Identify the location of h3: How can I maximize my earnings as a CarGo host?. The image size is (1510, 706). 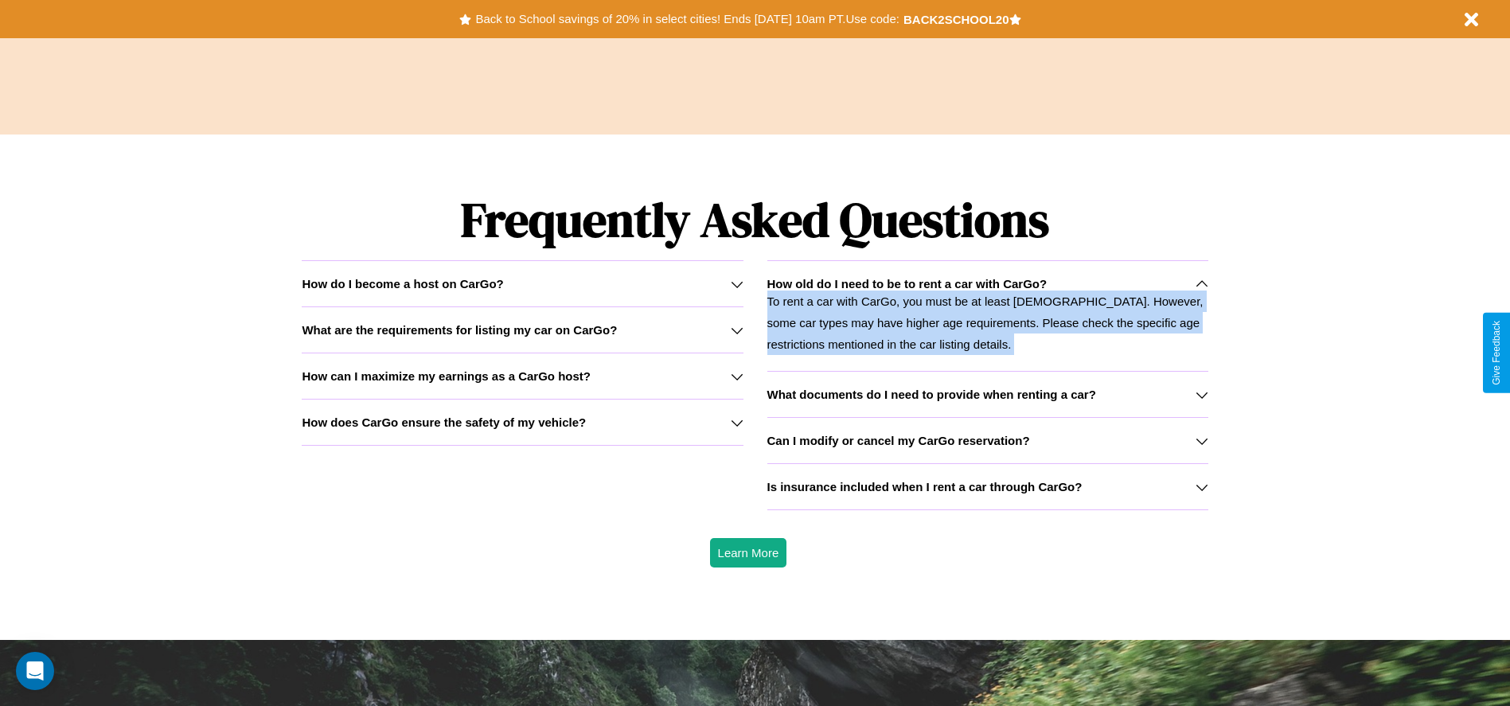
(446, 376).